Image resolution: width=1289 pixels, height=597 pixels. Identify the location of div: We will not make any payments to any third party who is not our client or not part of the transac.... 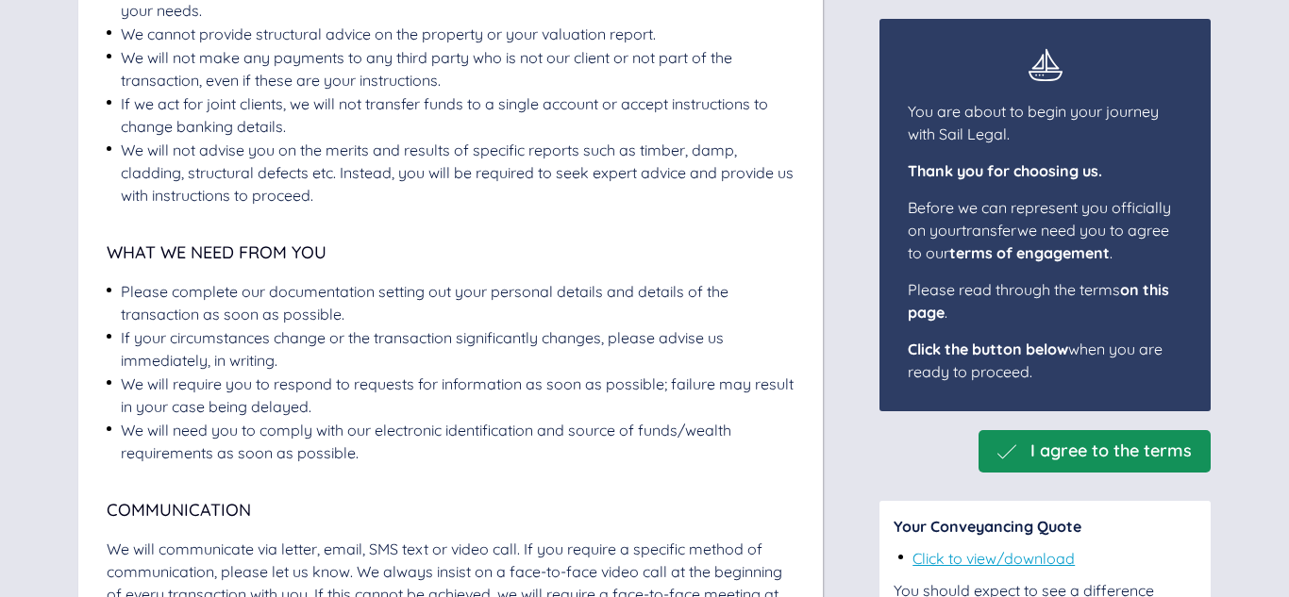
(458, 69).